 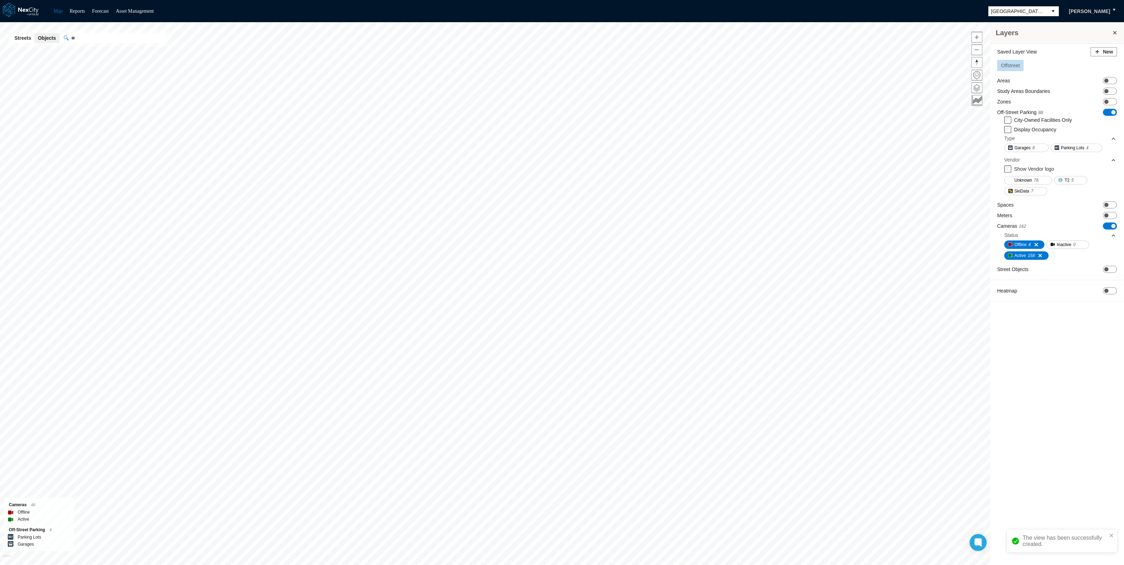 What do you see at coordinates (1017, 52) in the screenshot?
I see `label: Saved Layer View` at bounding box center [1017, 52].